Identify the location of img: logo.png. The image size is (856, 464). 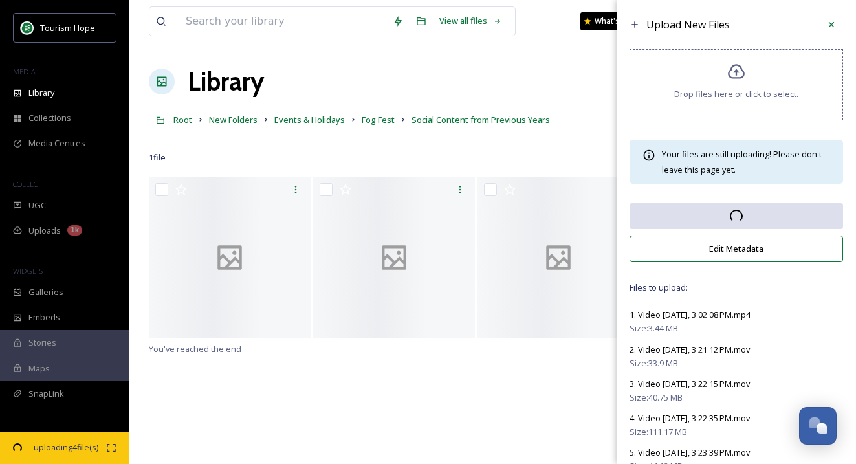
(27, 28).